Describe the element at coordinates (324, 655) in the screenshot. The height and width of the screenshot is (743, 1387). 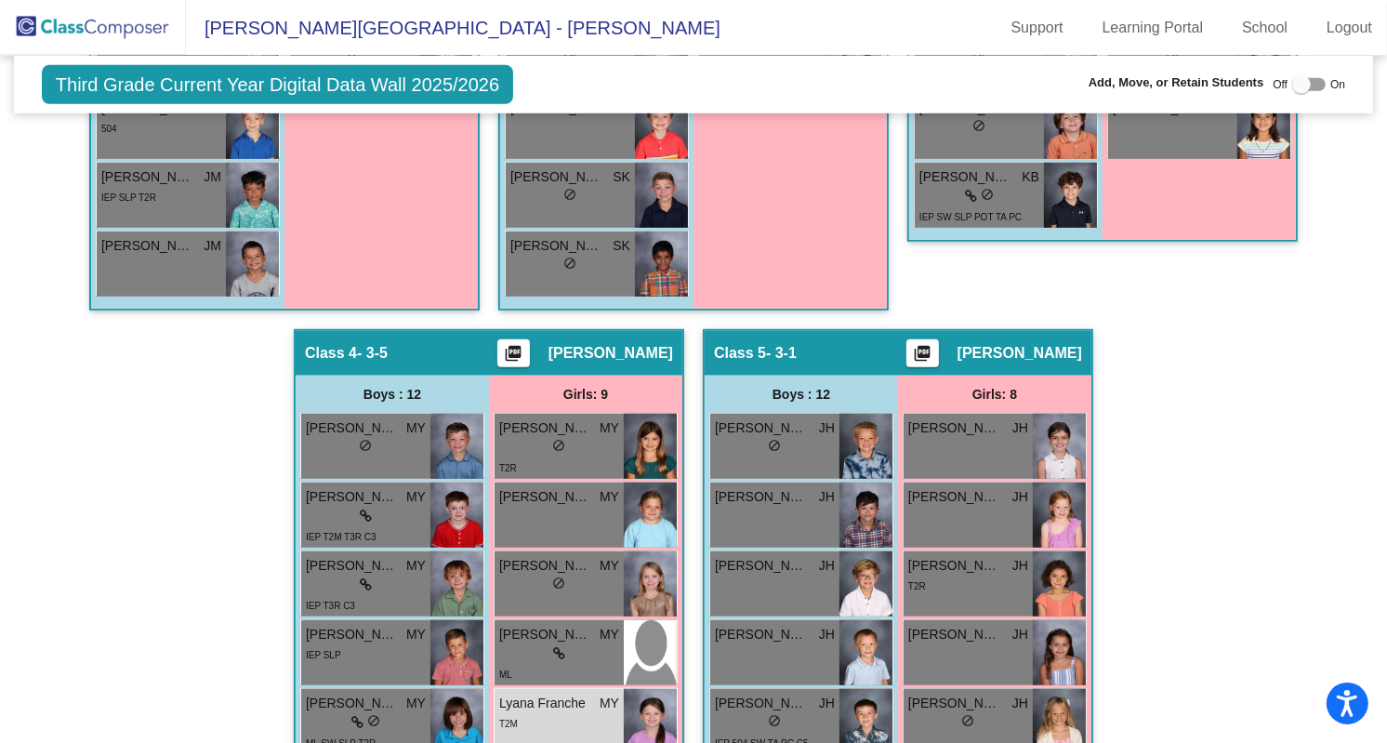
I see `span: IEP SLP` at that location.